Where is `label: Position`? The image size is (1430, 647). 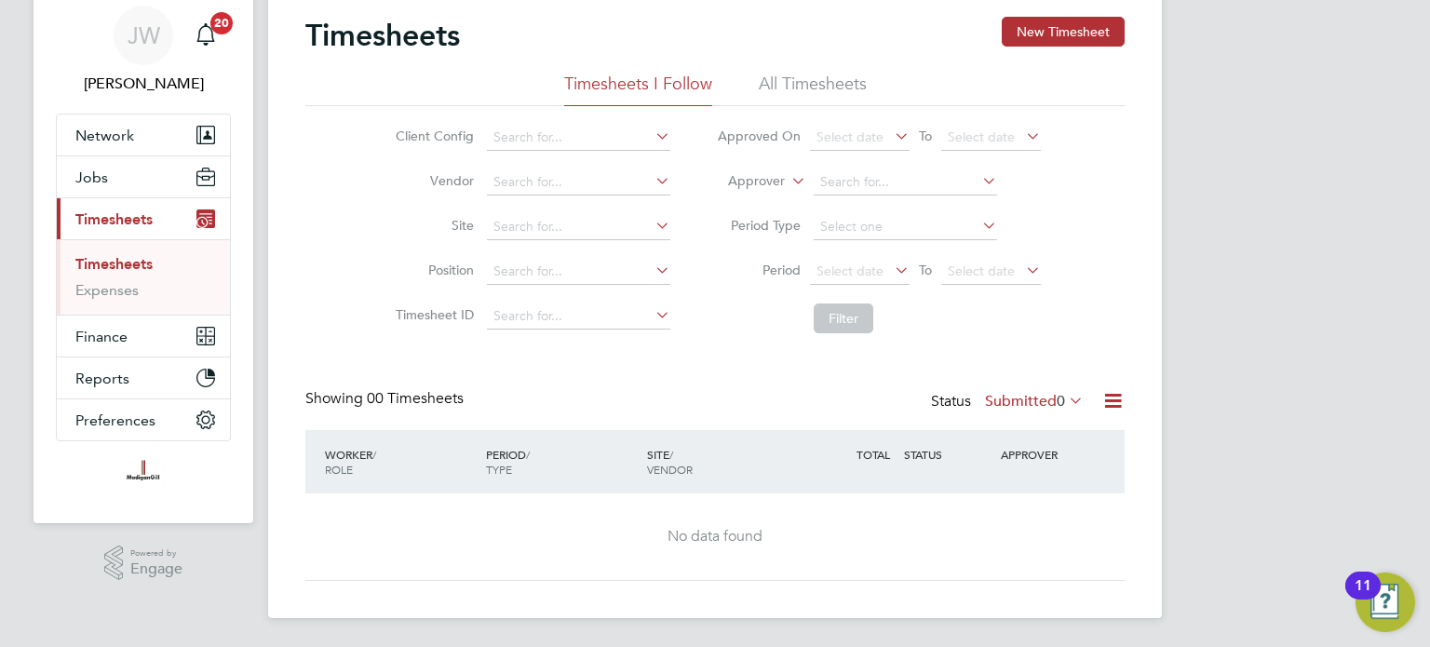 label: Position is located at coordinates (432, 270).